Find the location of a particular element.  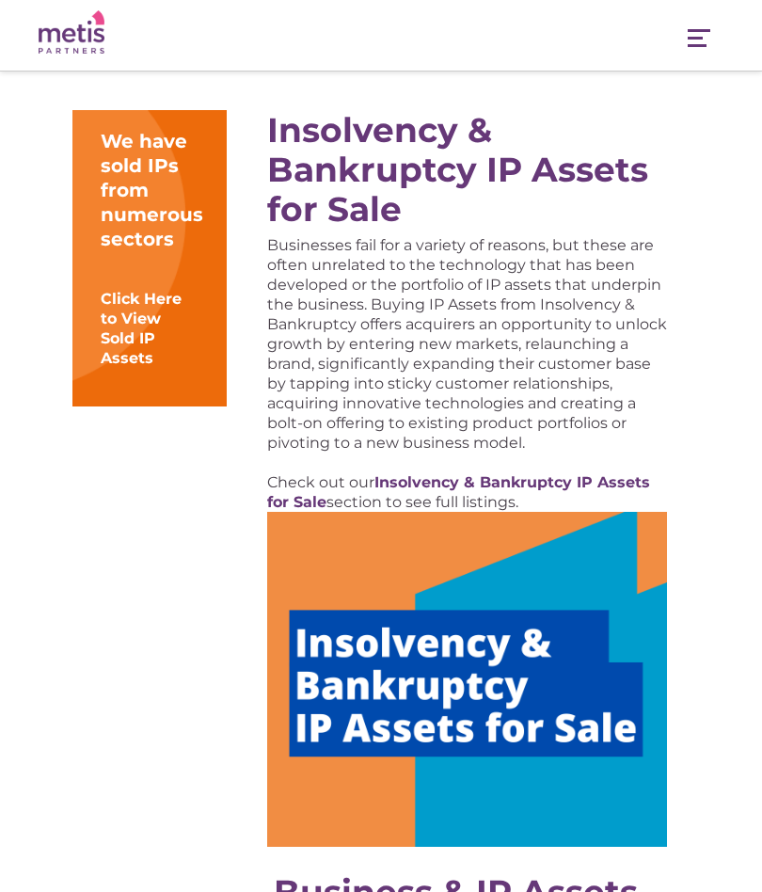

p: Businesses fail for a variety of reasons, but these are often unrelated to the technology that ha... is located at coordinates (467, 343).